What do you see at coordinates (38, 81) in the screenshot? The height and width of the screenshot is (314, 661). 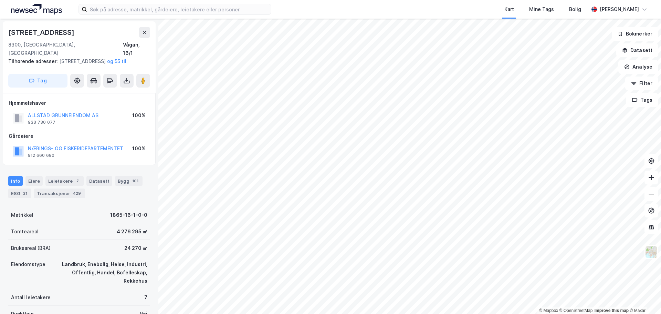 I see `button: Tag` at bounding box center [38, 81].